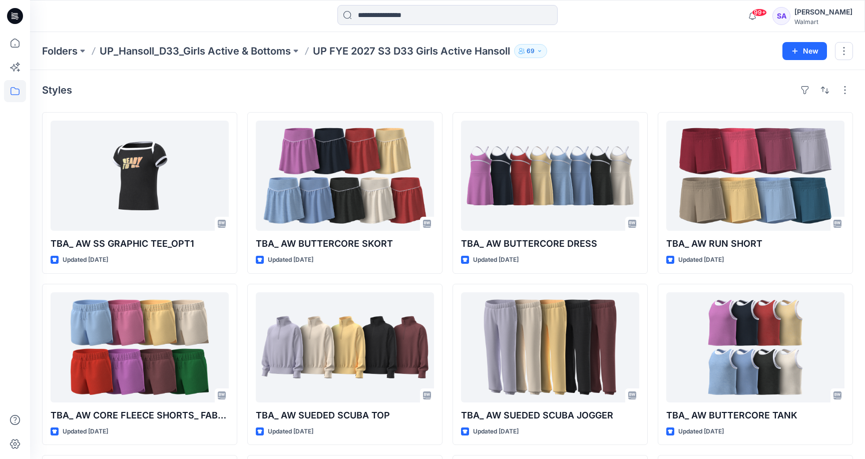 The image size is (865, 459). Describe the element at coordinates (345, 347) in the screenshot. I see `a: TBA_ AW SUEDED SCUBA TOP` at that location.